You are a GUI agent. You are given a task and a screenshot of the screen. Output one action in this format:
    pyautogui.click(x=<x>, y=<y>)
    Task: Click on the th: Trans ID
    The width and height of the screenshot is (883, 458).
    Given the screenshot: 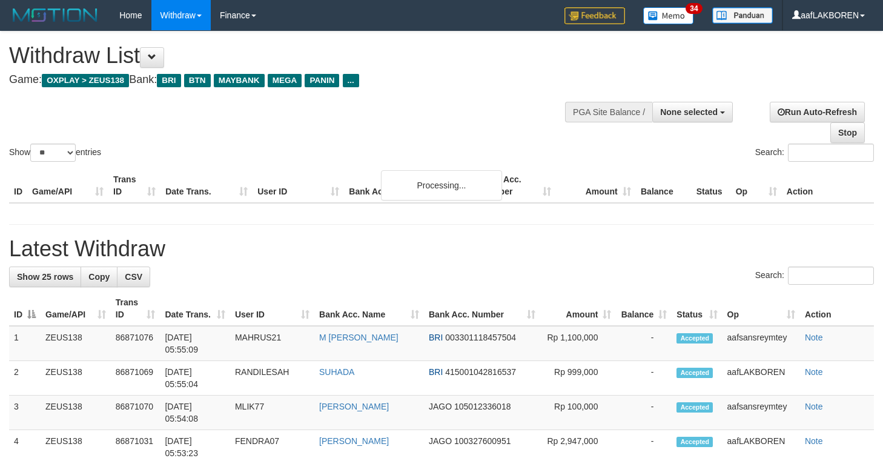 What is the action you would take?
    pyautogui.click(x=134, y=185)
    